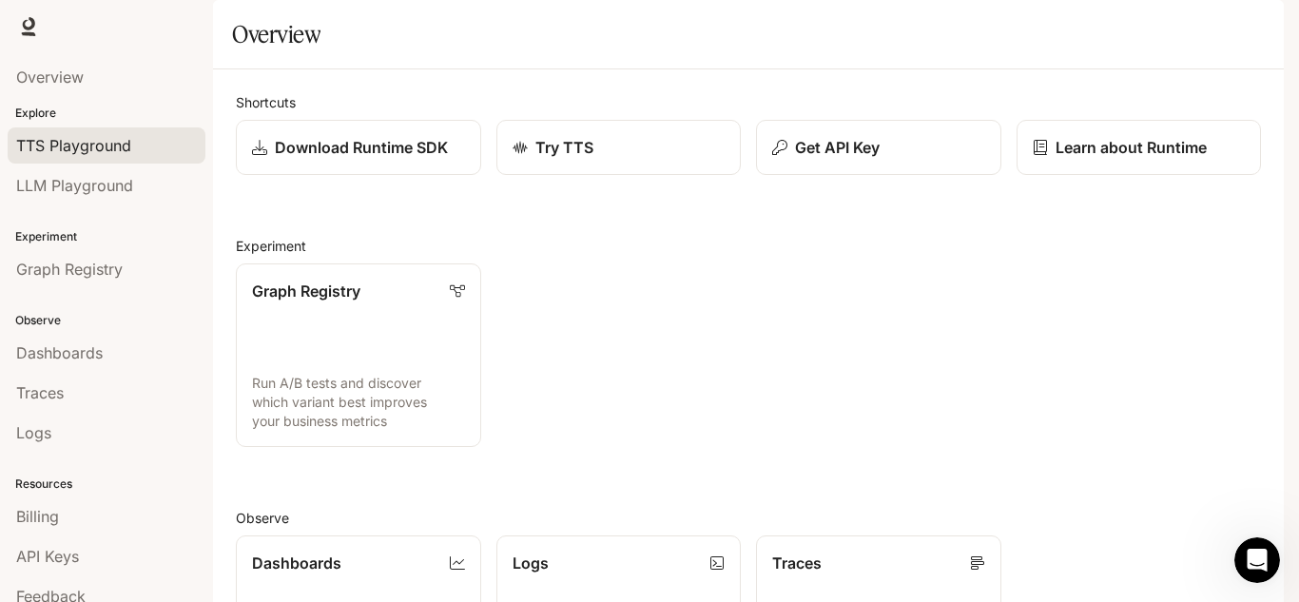  I want to click on p: Learn about Runtime, so click(1131, 147).